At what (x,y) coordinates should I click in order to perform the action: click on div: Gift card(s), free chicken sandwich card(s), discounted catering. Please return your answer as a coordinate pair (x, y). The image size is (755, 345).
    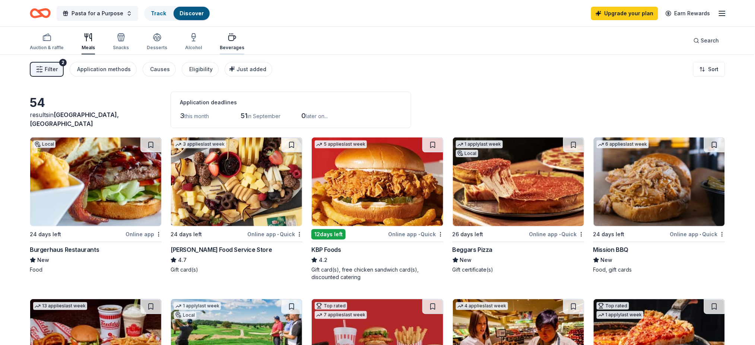
    Looking at the image, I should click on (377, 273).